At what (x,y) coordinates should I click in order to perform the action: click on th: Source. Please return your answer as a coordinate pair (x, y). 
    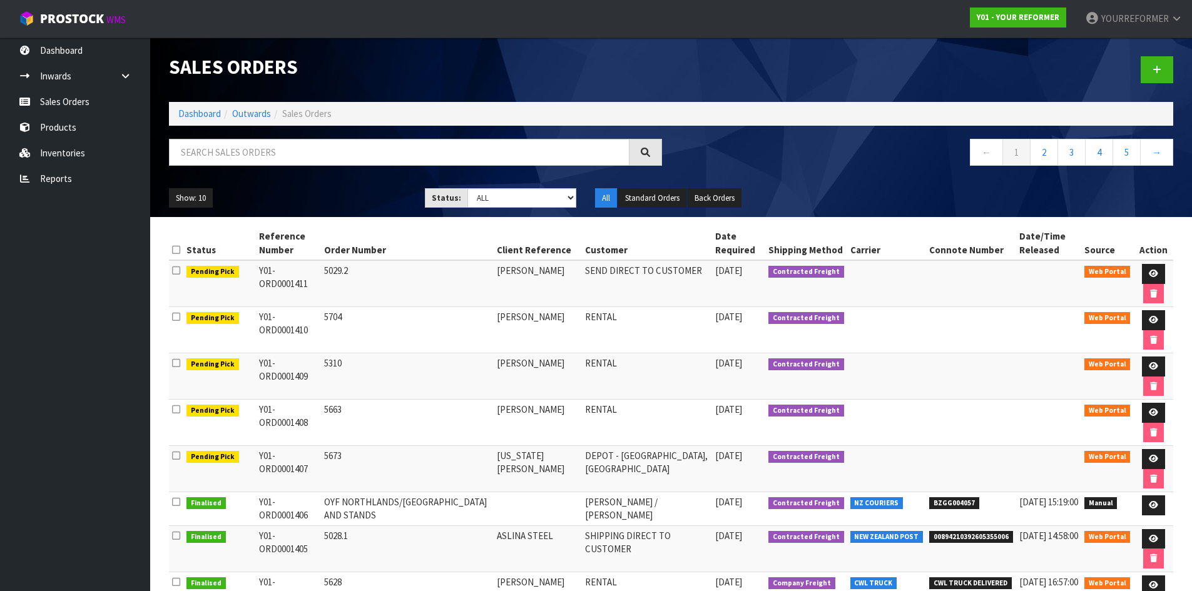
    Looking at the image, I should click on (1108, 243).